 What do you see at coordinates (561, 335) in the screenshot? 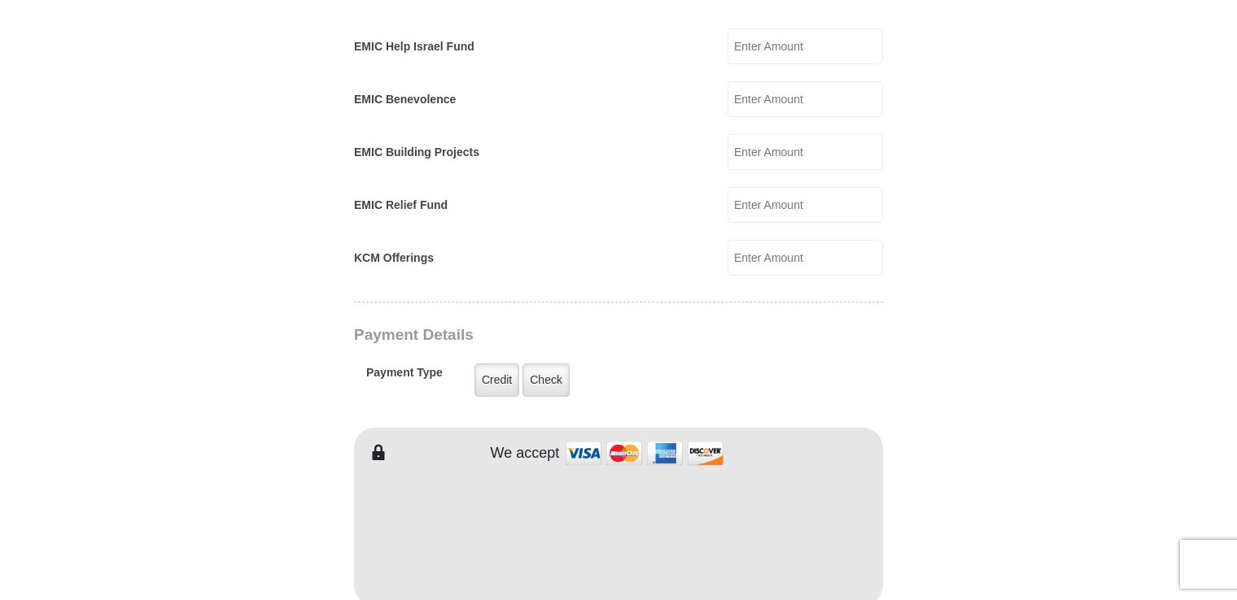
I see `h3: Payment Details` at bounding box center [561, 335].